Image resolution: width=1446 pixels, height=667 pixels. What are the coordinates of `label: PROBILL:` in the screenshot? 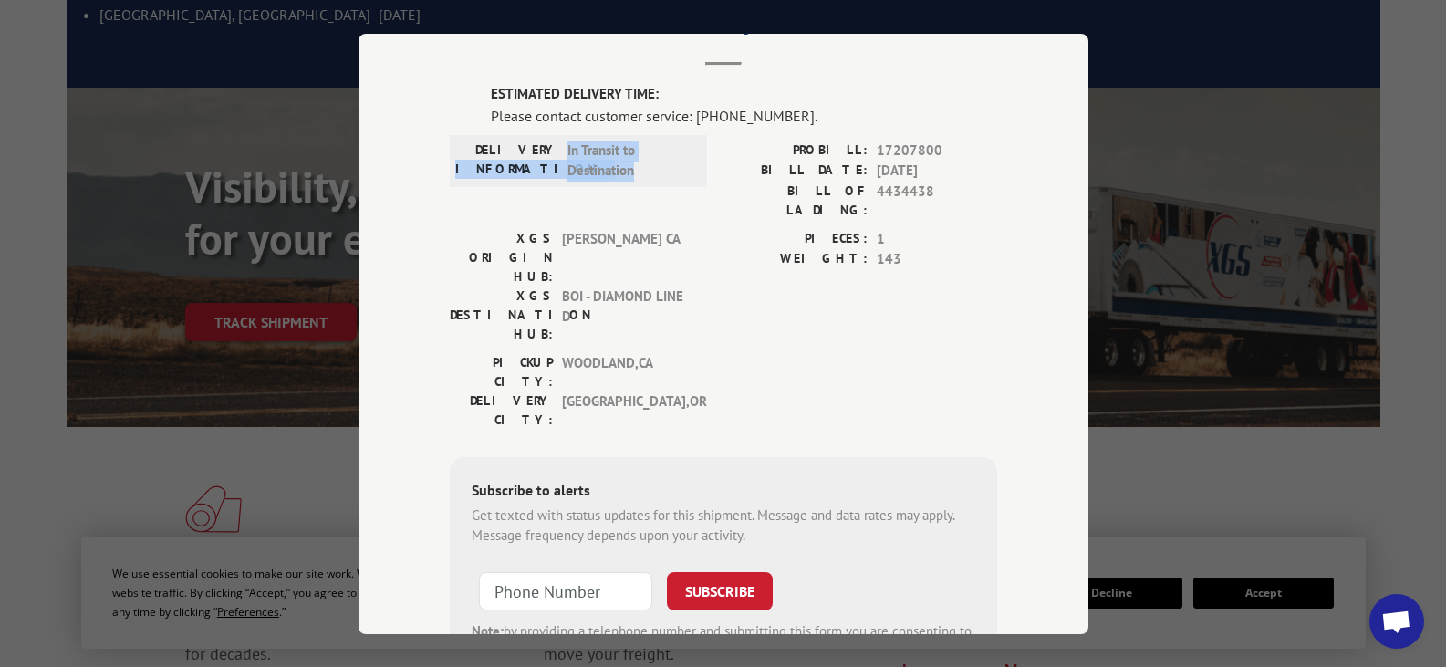 It's located at (796, 150).